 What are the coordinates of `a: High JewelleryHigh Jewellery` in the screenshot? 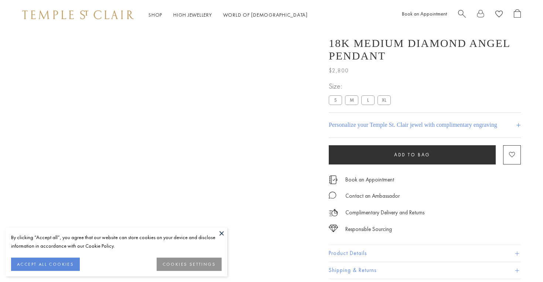 It's located at (192, 15).